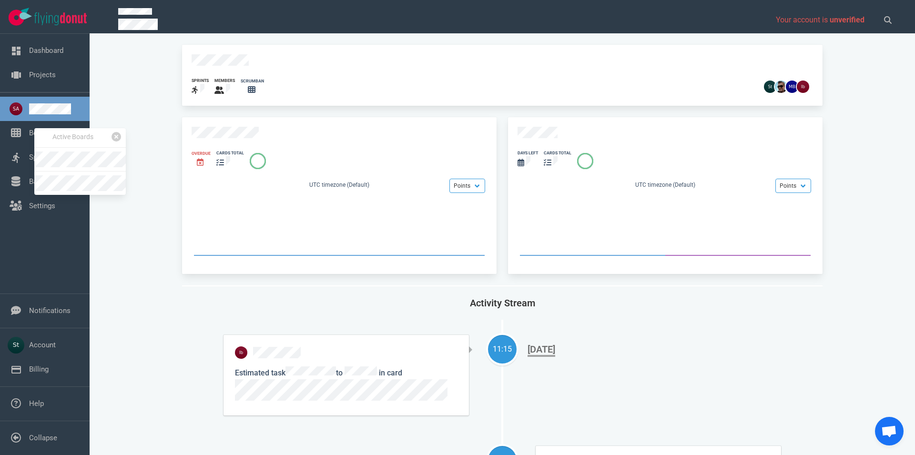 The width and height of the screenshot is (915, 455). I want to click on div: days left, so click(528, 153).